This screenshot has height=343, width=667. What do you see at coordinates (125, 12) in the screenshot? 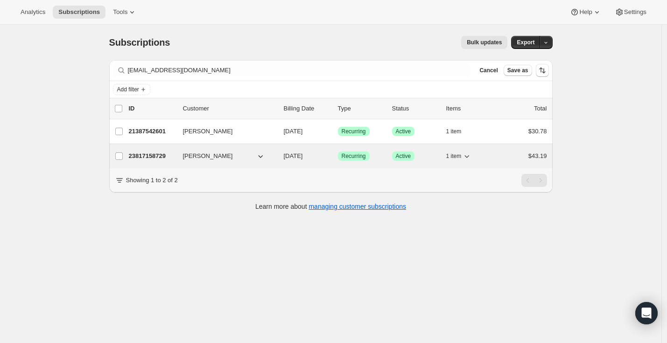
I see `button: Tools` at bounding box center [125, 12].